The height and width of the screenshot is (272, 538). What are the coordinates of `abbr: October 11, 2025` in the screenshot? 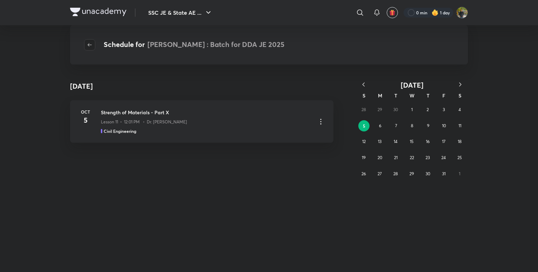 It's located at (460, 125).